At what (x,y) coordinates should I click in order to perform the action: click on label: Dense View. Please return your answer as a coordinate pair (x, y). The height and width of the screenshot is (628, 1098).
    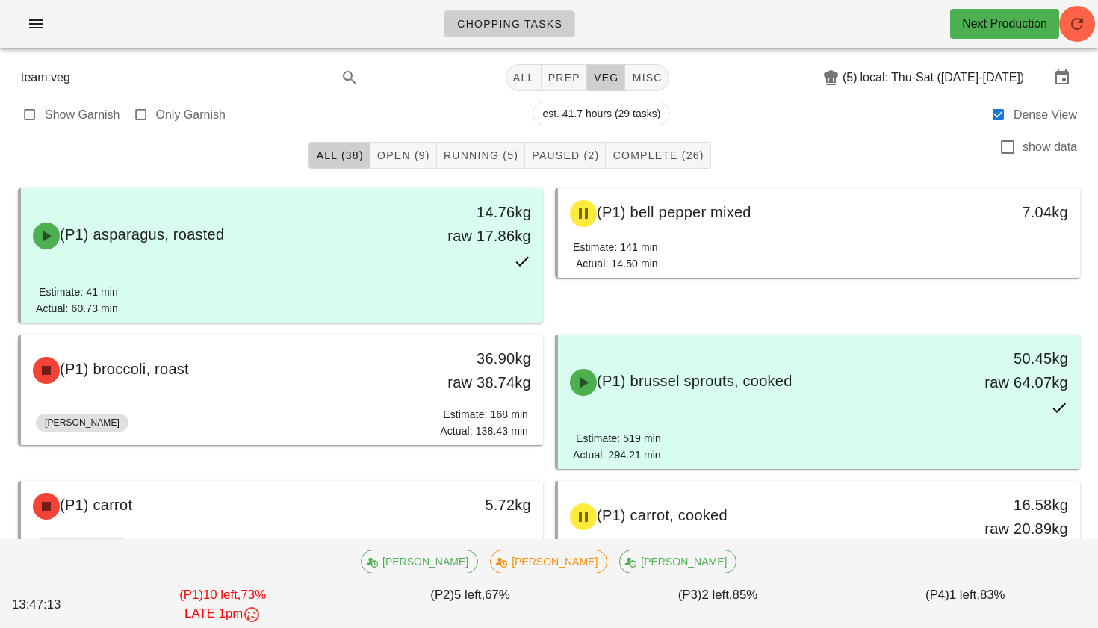
    Looking at the image, I should click on (1045, 115).